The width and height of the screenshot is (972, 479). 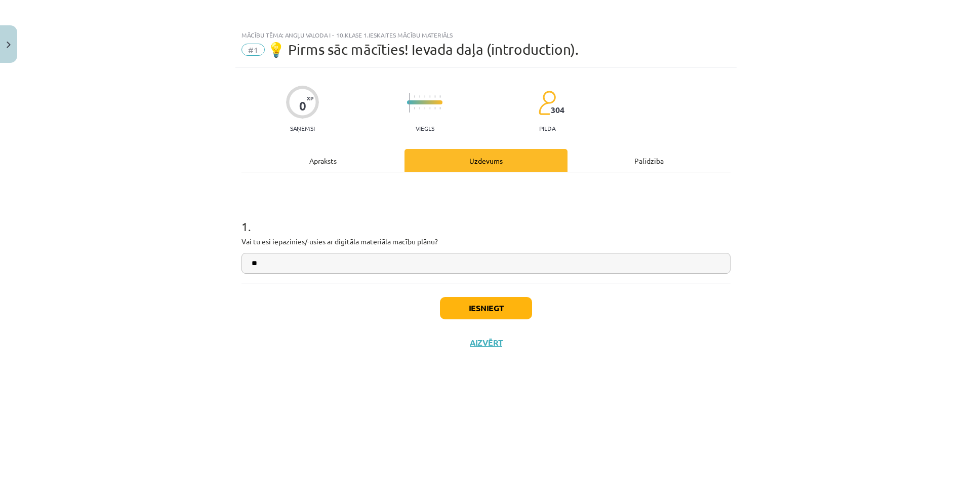 What do you see at coordinates (486, 308) in the screenshot?
I see `button: Iesniegt` at bounding box center [486, 308].